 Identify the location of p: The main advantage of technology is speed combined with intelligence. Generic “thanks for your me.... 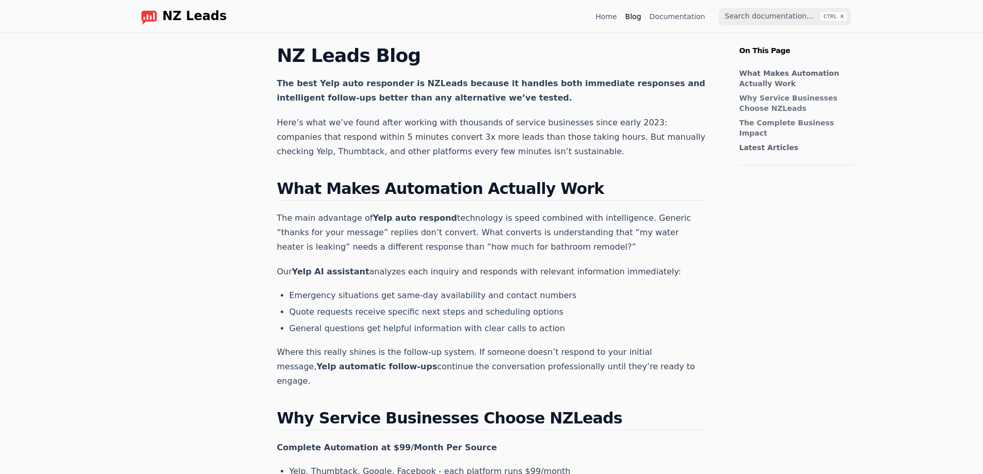
(492, 233).